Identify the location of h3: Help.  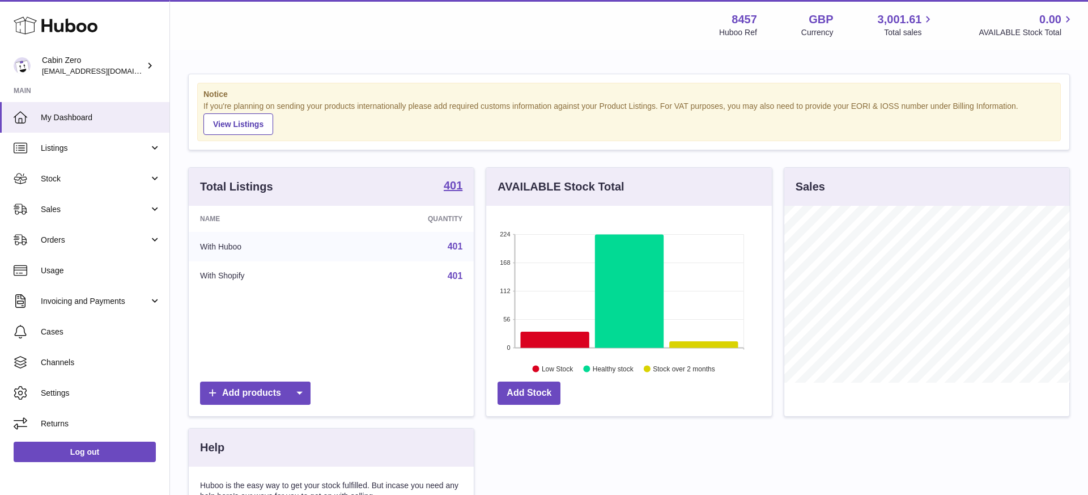
(212, 447).